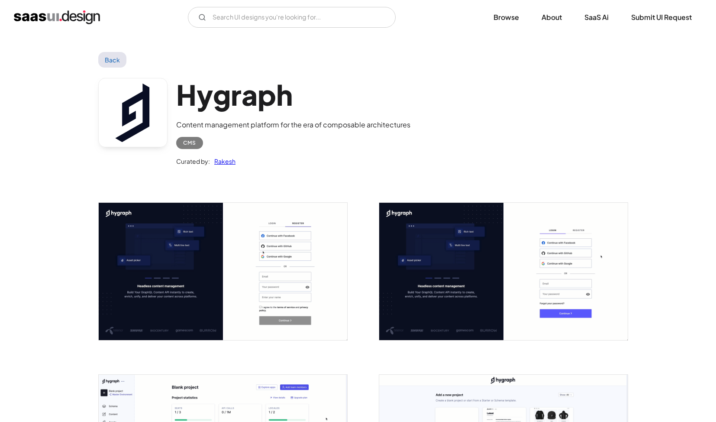  What do you see at coordinates (190, 143) in the screenshot?
I see `div: CMS` at bounding box center [190, 143].